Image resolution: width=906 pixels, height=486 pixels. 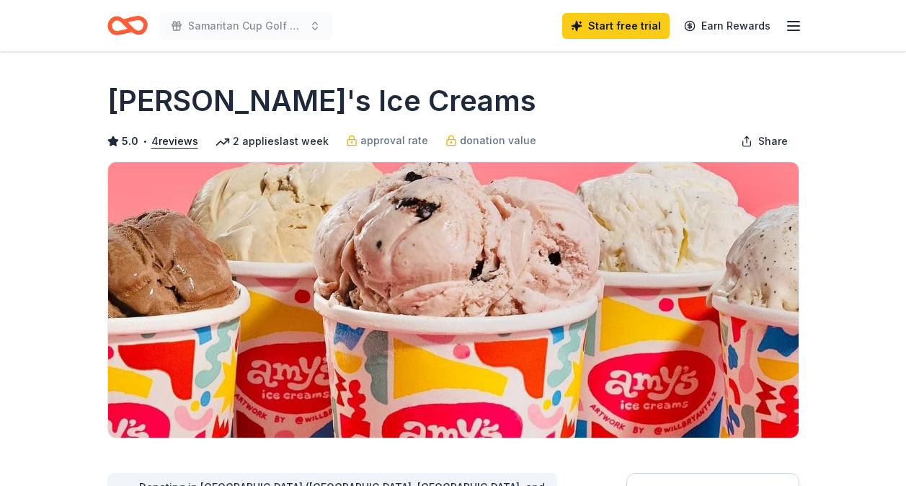 I want to click on span: Samaritan Cup Golf Classic, so click(x=246, y=26).